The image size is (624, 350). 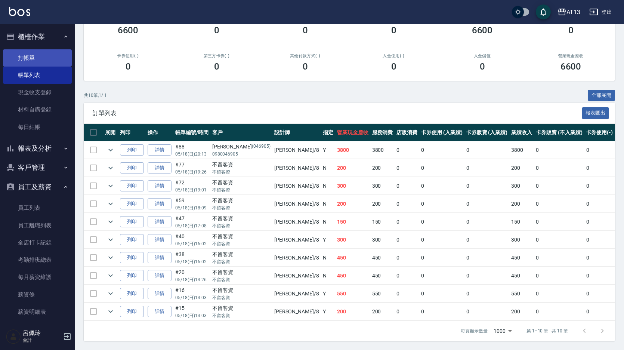 What do you see at coordinates (522, 150) in the screenshot?
I see `td: 3800` at bounding box center [522, 150].